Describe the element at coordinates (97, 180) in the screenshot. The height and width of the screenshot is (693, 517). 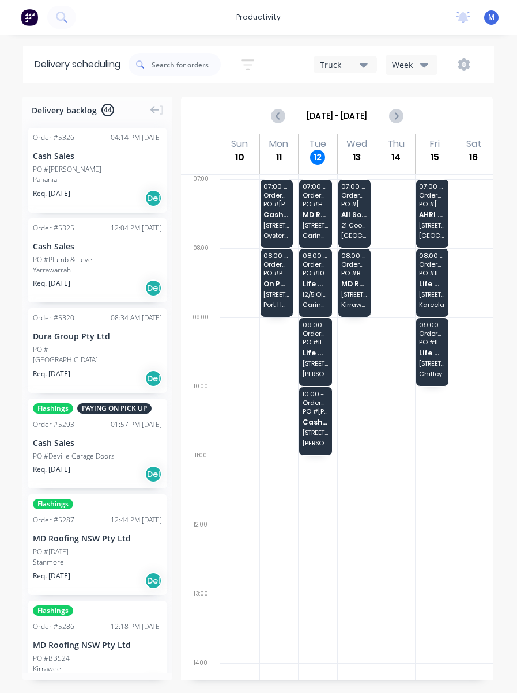
I see `div: Panania` at that location.